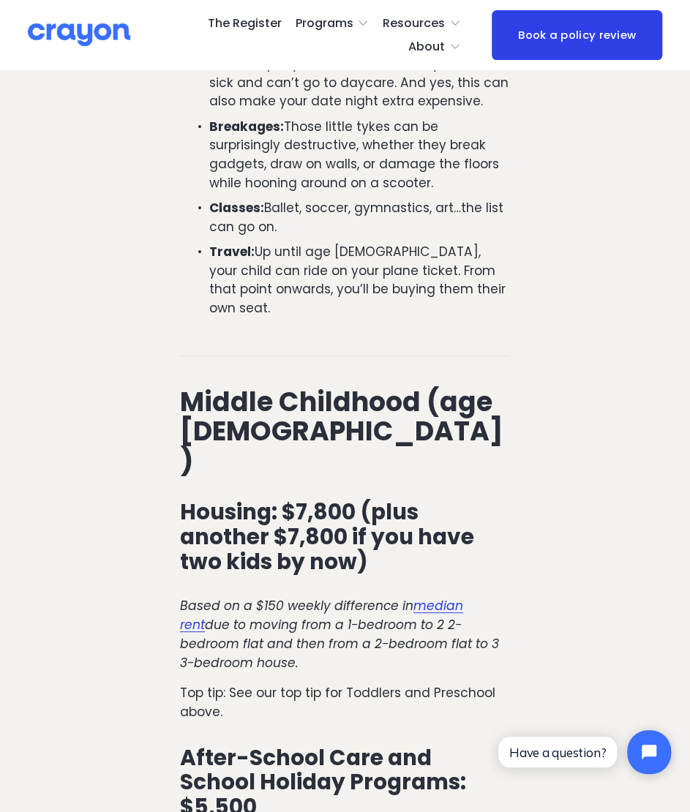  I want to click on strong: Classes:, so click(236, 208).